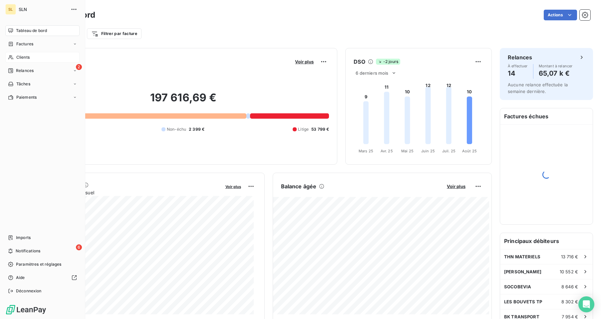 The width and height of the screenshot is (601, 319). What do you see at coordinates (520, 57) in the screenshot?
I see `h6: Relances` at bounding box center [520, 57].